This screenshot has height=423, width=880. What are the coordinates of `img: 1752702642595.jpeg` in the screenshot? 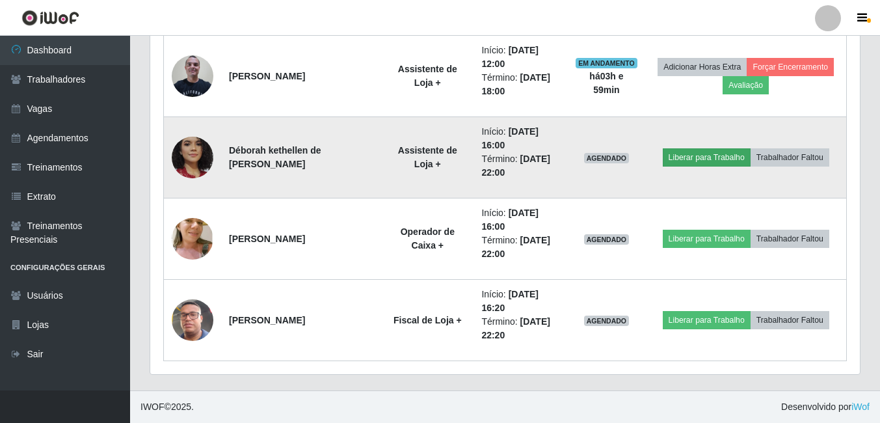 It's located at (192, 239).